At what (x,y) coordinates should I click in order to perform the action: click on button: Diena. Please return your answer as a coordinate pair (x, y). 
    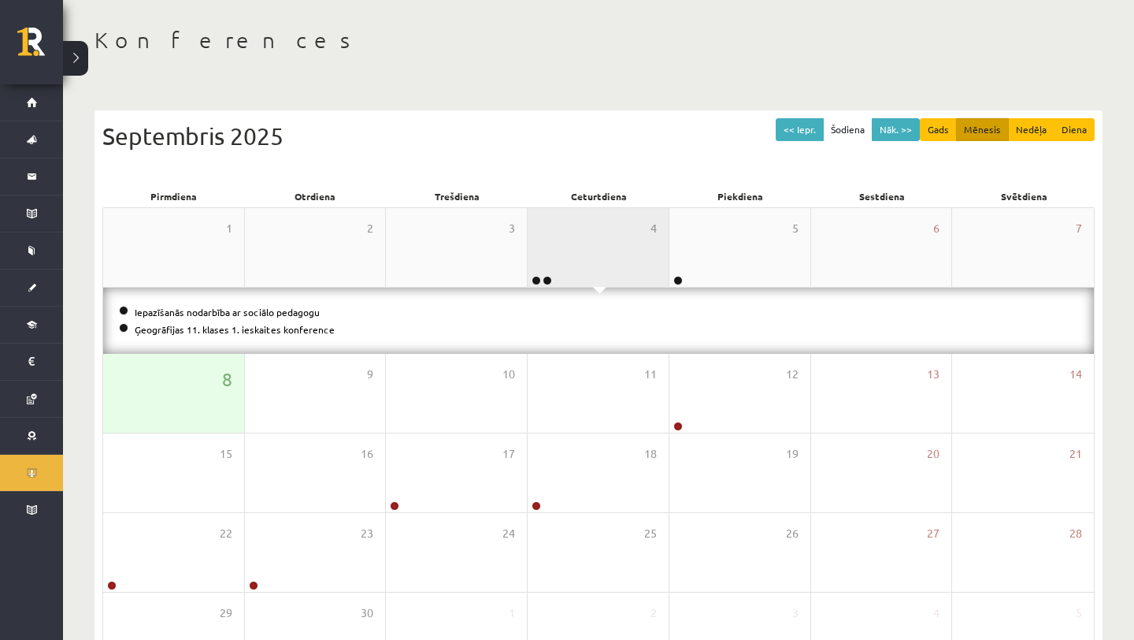
    Looking at the image, I should click on (1075, 129).